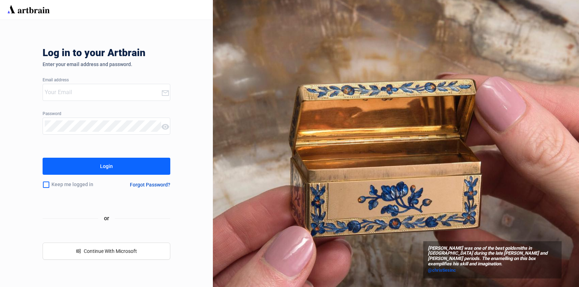 The width and height of the screenshot is (579, 287). I want to click on div: Log in to your Artbrain, so click(149, 54).